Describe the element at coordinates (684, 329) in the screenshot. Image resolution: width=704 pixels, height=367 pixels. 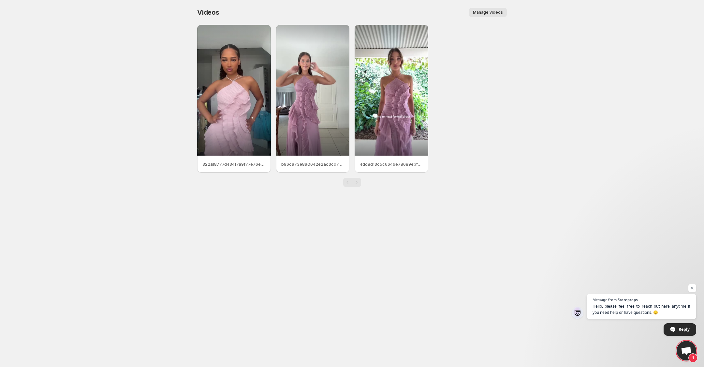
I see `span: Reply` at that location.